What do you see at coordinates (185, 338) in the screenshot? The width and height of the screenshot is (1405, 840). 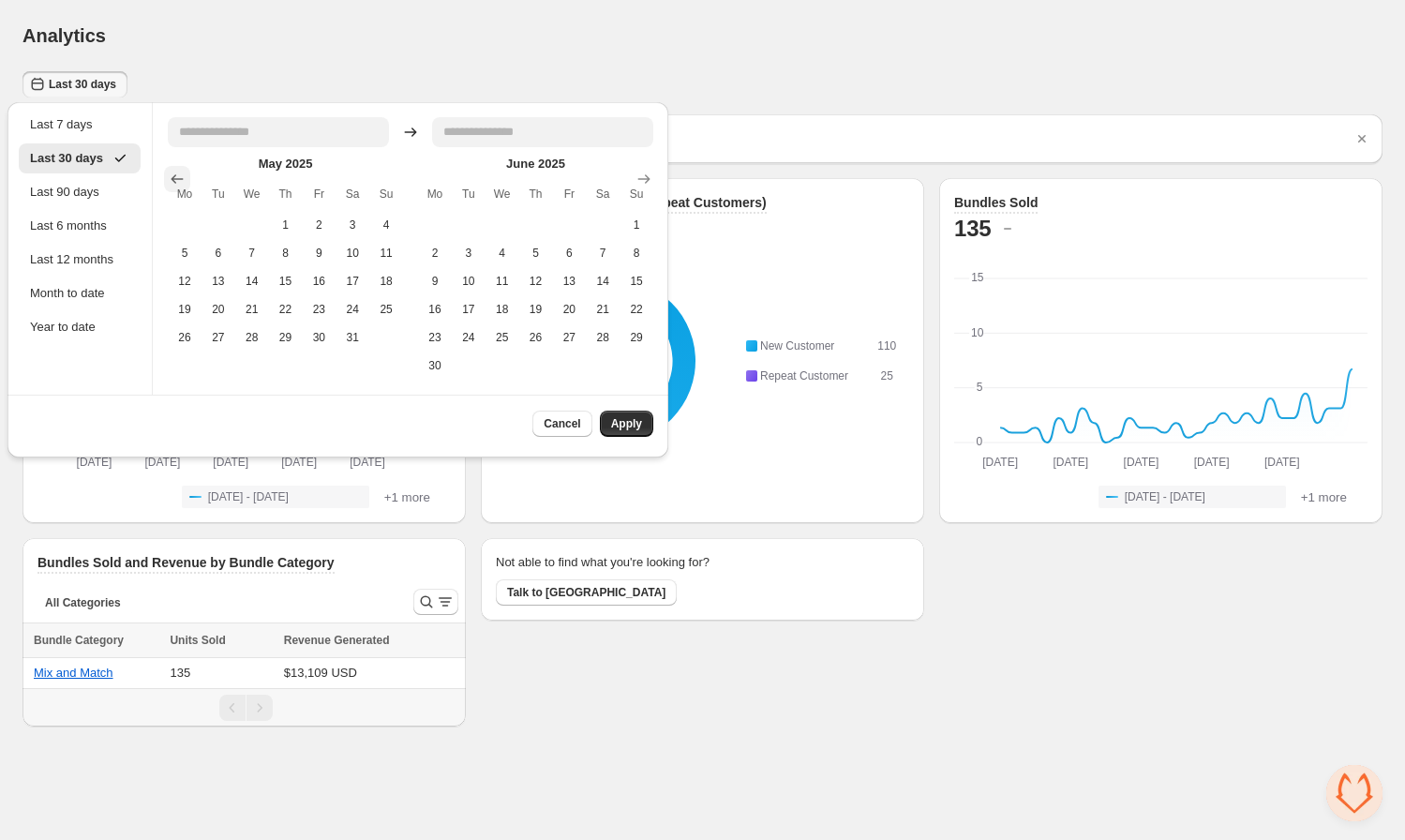 I see `button: Sunday May 26 2025` at bounding box center [185, 338].